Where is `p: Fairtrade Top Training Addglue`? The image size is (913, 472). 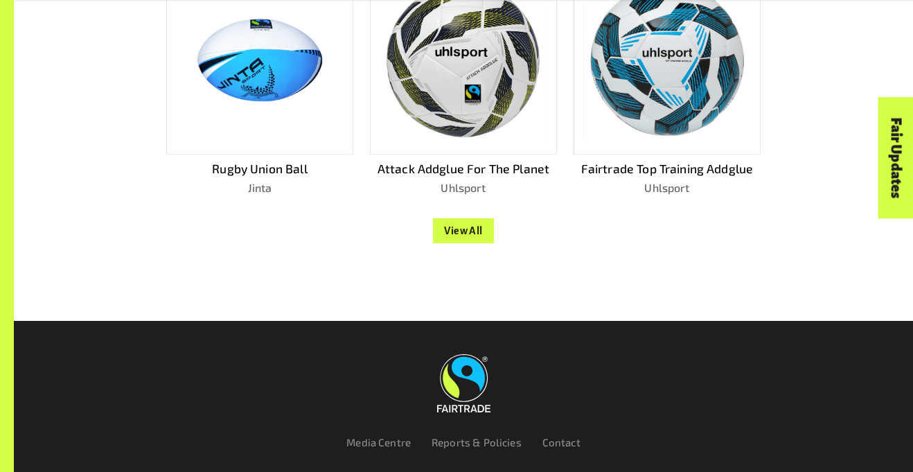 p: Fairtrade Top Training Addglue is located at coordinates (667, 168).